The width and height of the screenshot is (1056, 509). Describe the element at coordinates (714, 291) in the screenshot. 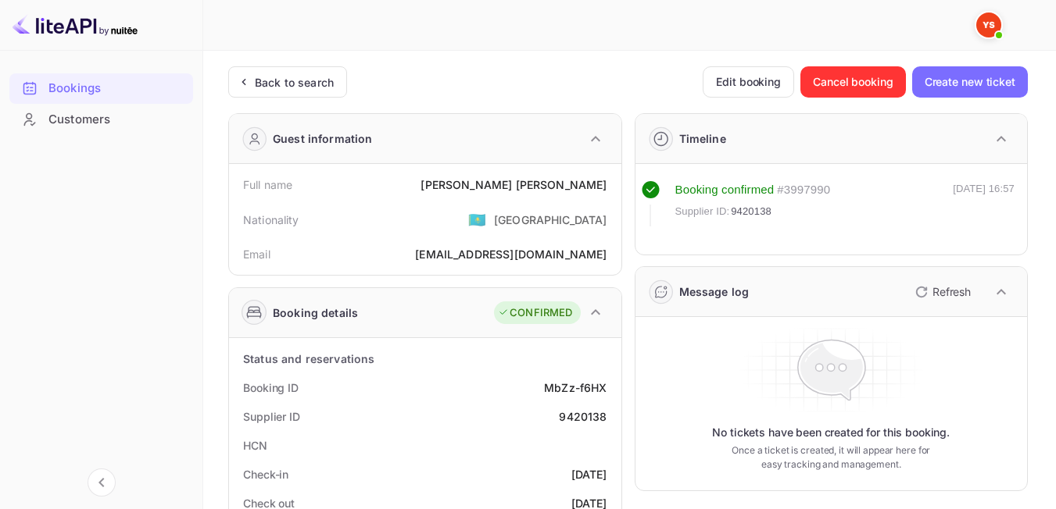

I see `div: Message log` at that location.